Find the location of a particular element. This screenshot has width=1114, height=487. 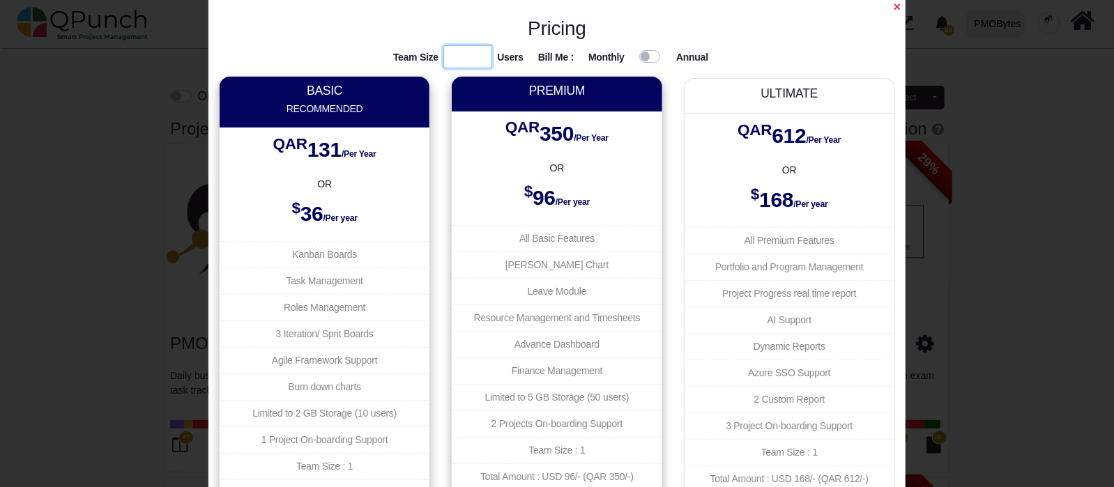

li: Project Progress real time report is located at coordinates (789, 294).